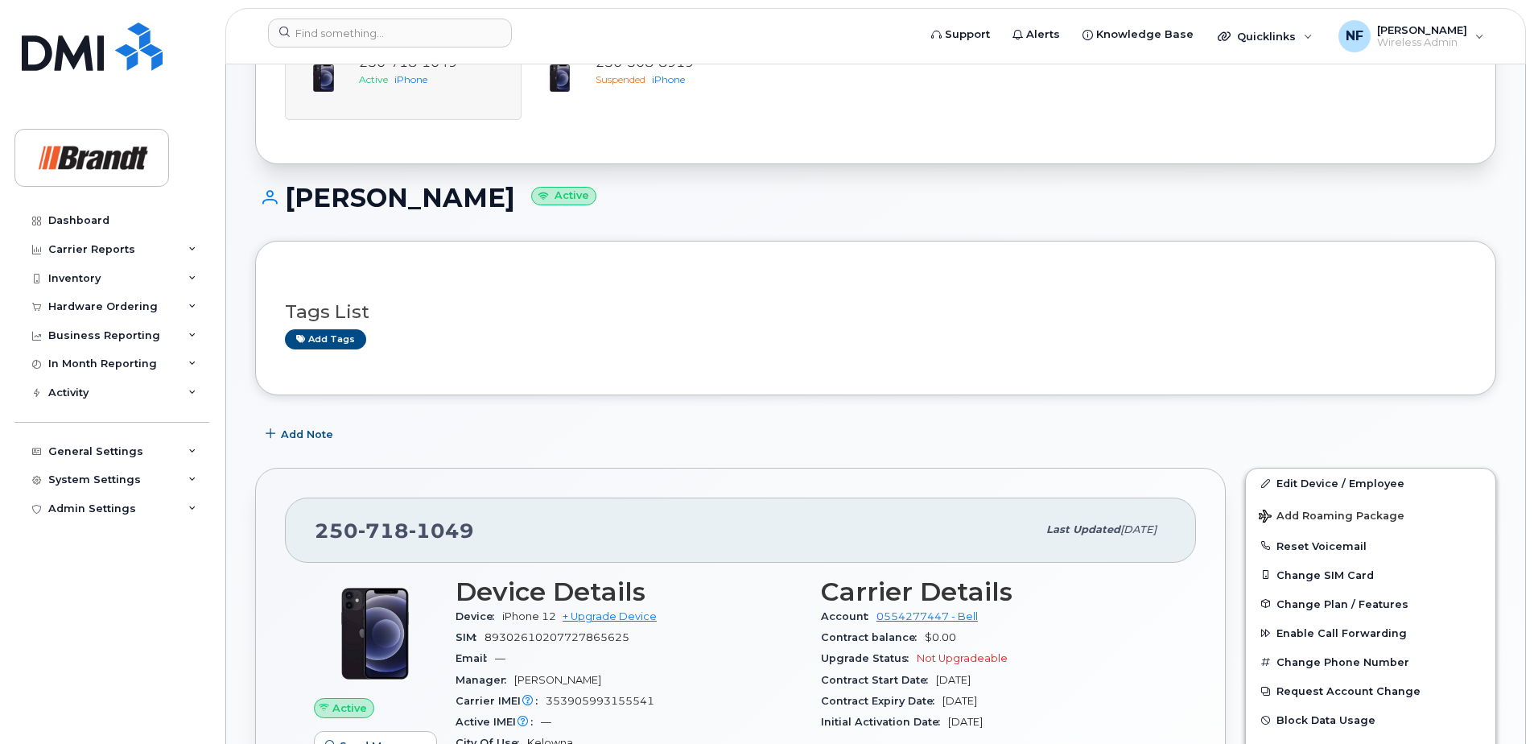  What do you see at coordinates (940, 637) in the screenshot?
I see `span: $0.00` at bounding box center [940, 637].